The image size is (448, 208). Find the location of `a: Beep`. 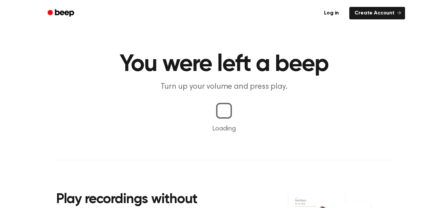

a: Beep is located at coordinates (61, 13).